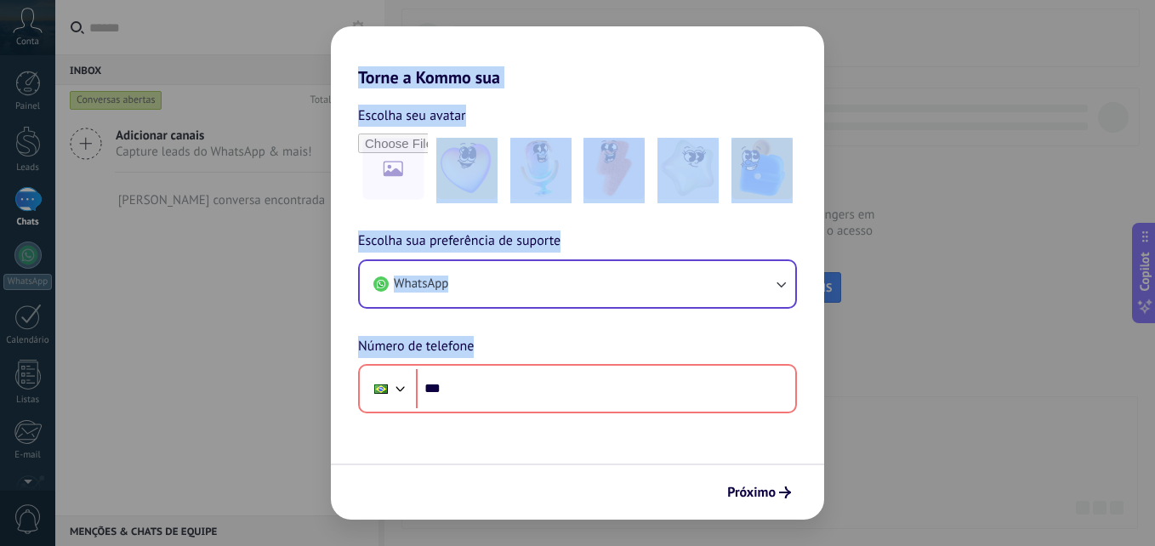 This screenshot has height=546, width=1155. I want to click on div: Brazil: + 55, so click(381, 389).